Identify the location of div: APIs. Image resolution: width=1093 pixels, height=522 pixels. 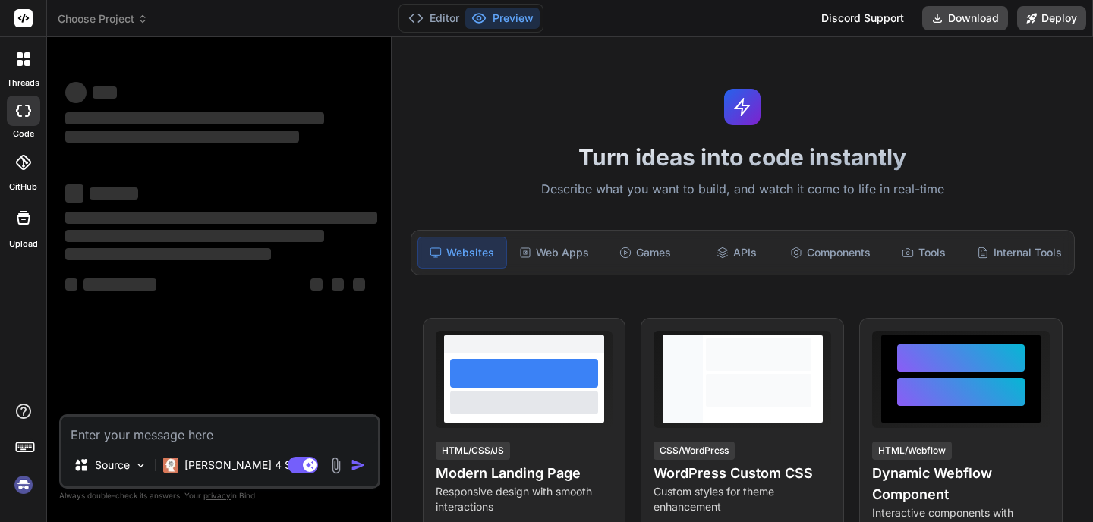
(737, 253).